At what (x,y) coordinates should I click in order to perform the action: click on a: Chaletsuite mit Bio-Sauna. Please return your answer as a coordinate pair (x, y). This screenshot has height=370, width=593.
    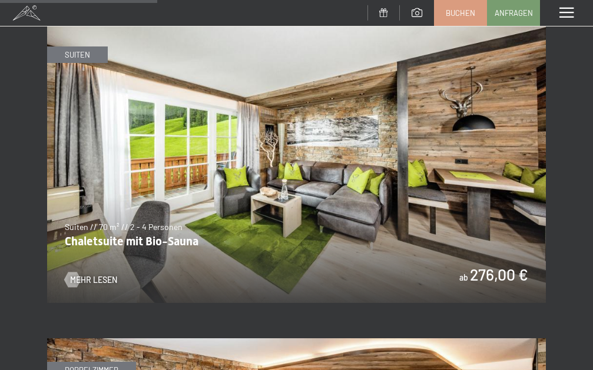
    Looking at the image, I should click on (296, 27).